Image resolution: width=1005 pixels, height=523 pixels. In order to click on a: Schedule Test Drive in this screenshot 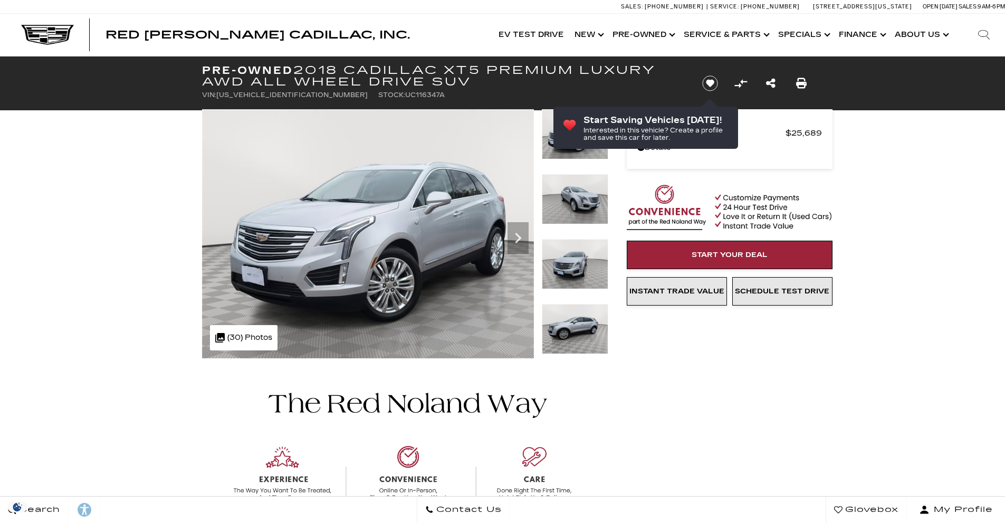, I will do `click(782, 291)`.